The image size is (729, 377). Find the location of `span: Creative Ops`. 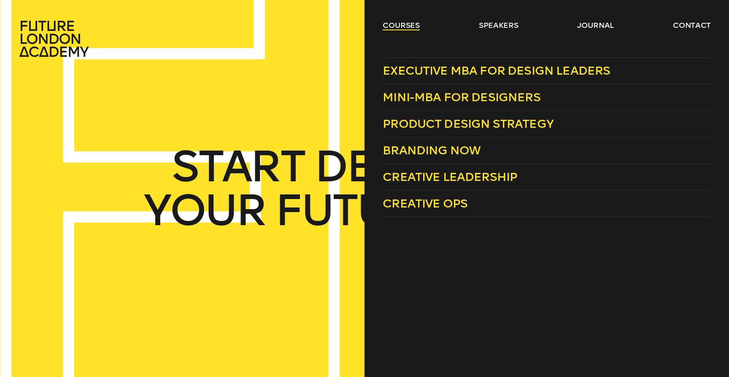

span: Creative Ops is located at coordinates (425, 203).